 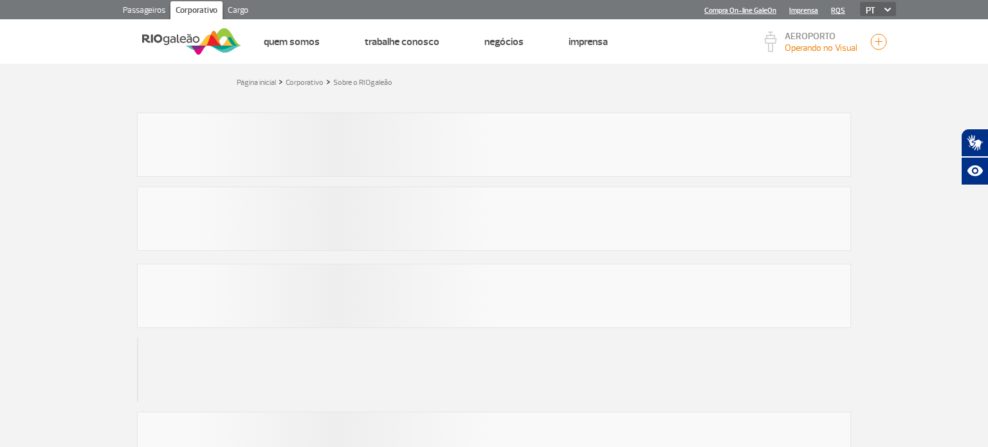 What do you see at coordinates (402, 42) in the screenshot?
I see `a: Trabalhe Conosco` at bounding box center [402, 42].